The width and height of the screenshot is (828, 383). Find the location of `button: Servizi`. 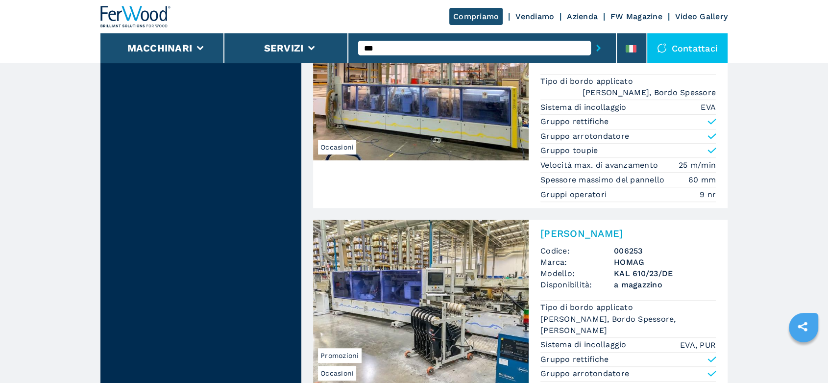

button: Servizi is located at coordinates (283, 48).